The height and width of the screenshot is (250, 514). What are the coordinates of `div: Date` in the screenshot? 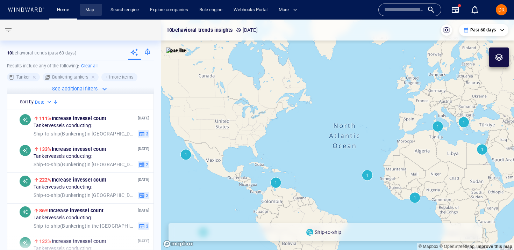 It's located at (44, 102).